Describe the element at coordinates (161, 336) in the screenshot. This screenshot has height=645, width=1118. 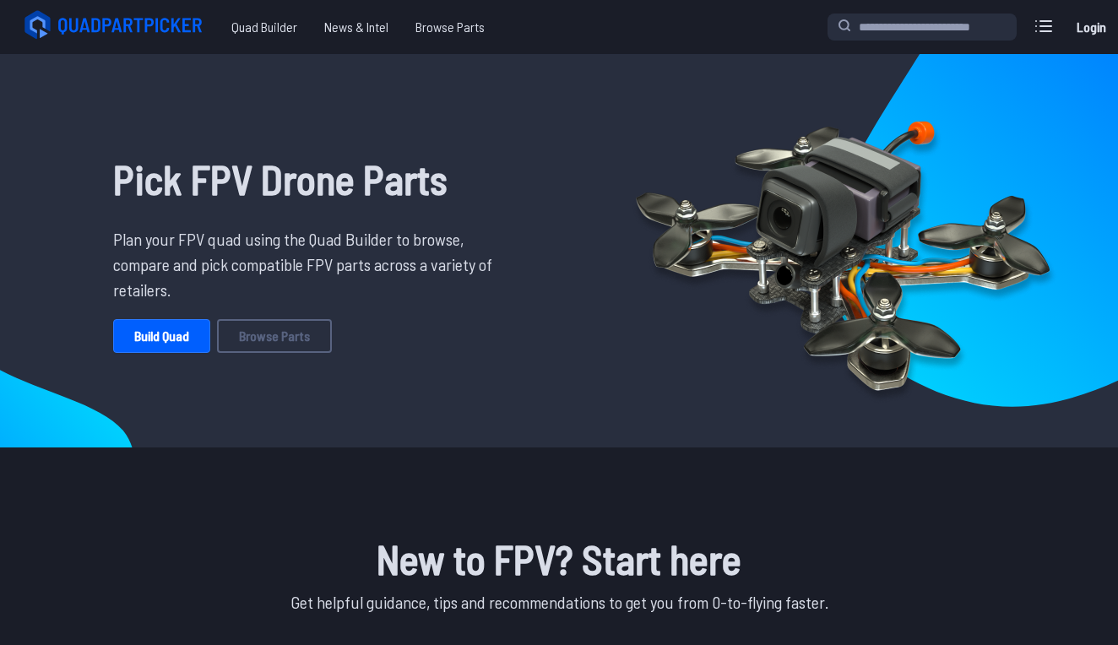
I see `a: Build Quad` at that location.